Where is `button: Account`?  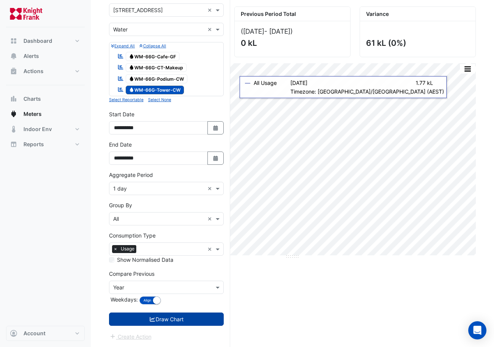
button: Account is located at coordinates (45, 333).